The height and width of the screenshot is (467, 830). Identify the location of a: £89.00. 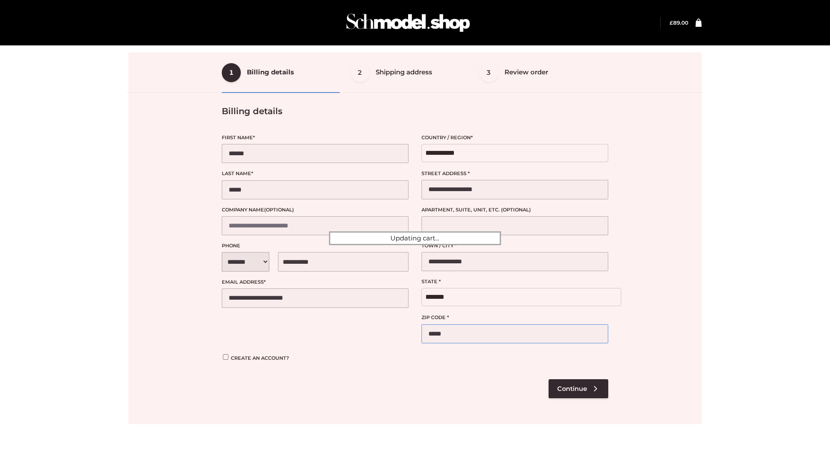
(678, 22).